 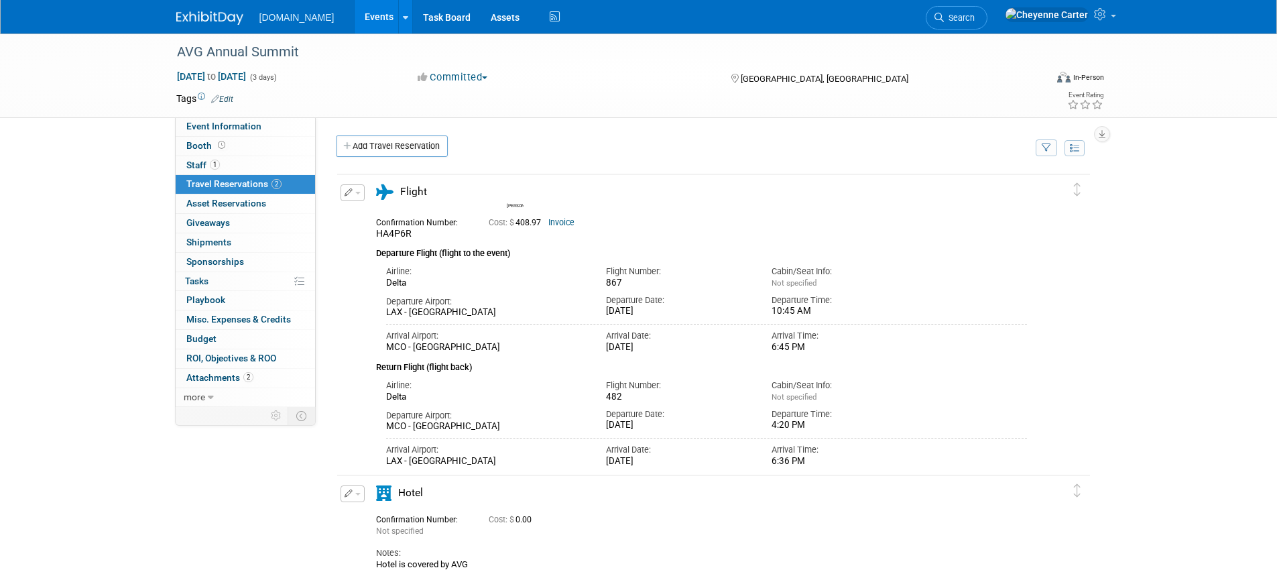 What do you see at coordinates (276, 416) in the screenshot?
I see `td: Personalize Event Tab Strip` at bounding box center [276, 416].